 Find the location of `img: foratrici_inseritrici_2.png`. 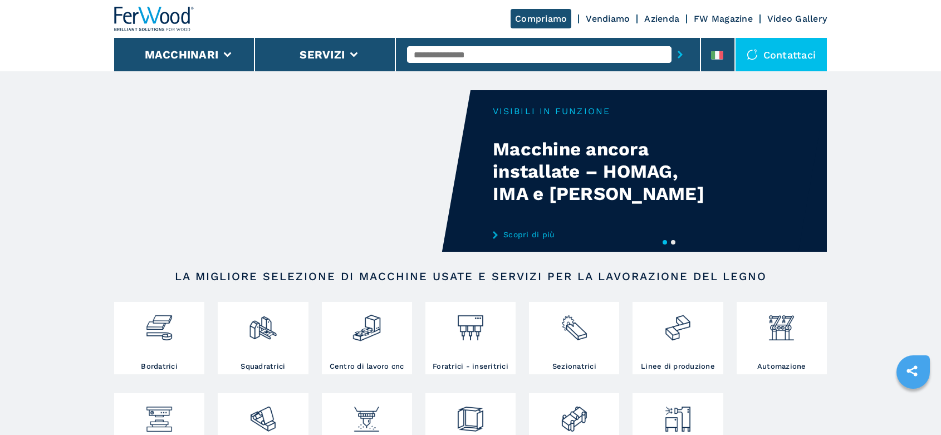

img: foratrici_inseritrici_2.png is located at coordinates (470, 324).